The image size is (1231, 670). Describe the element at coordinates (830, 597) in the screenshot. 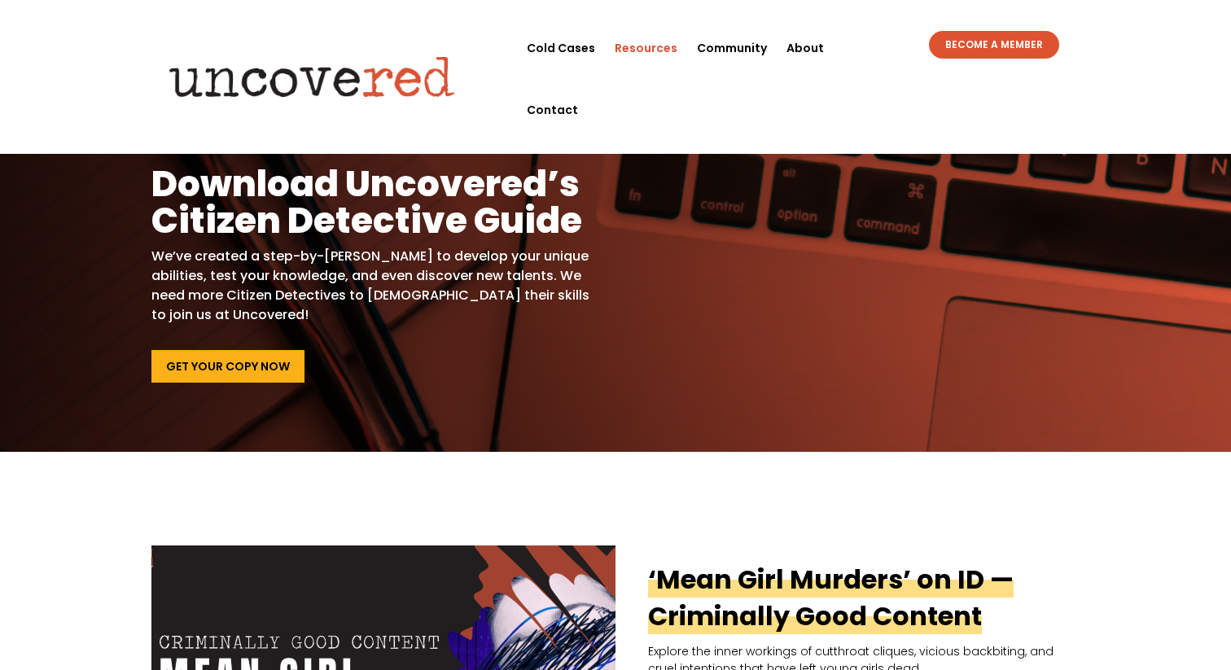

I see `a: ‘Mean Girl Murders’ on ID — Criminally Good Content` at that location.